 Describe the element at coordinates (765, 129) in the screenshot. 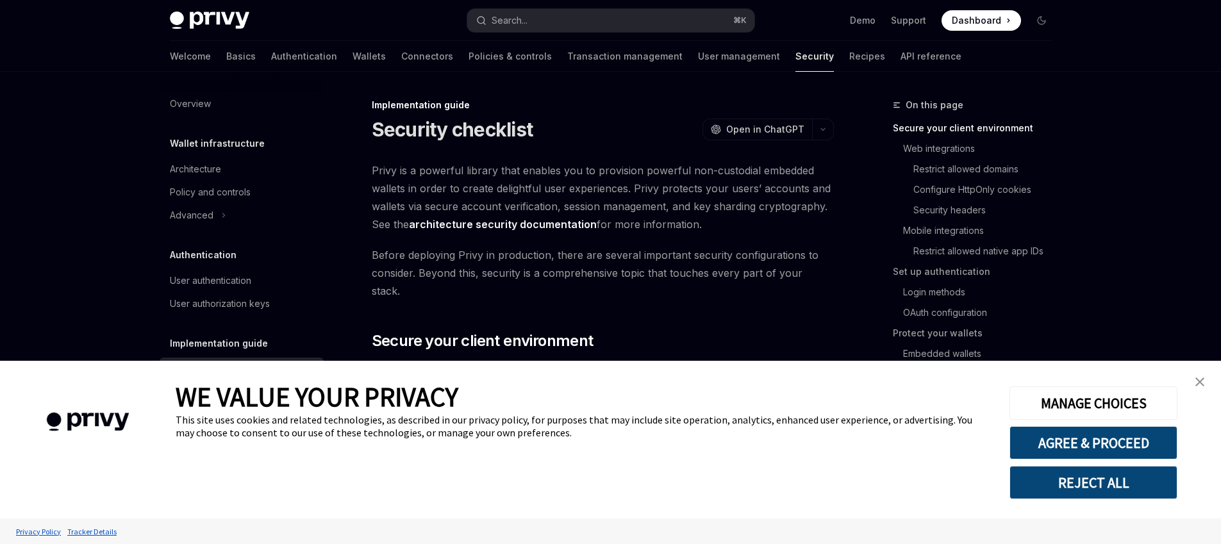

I see `span: Open in ChatGPT` at that location.